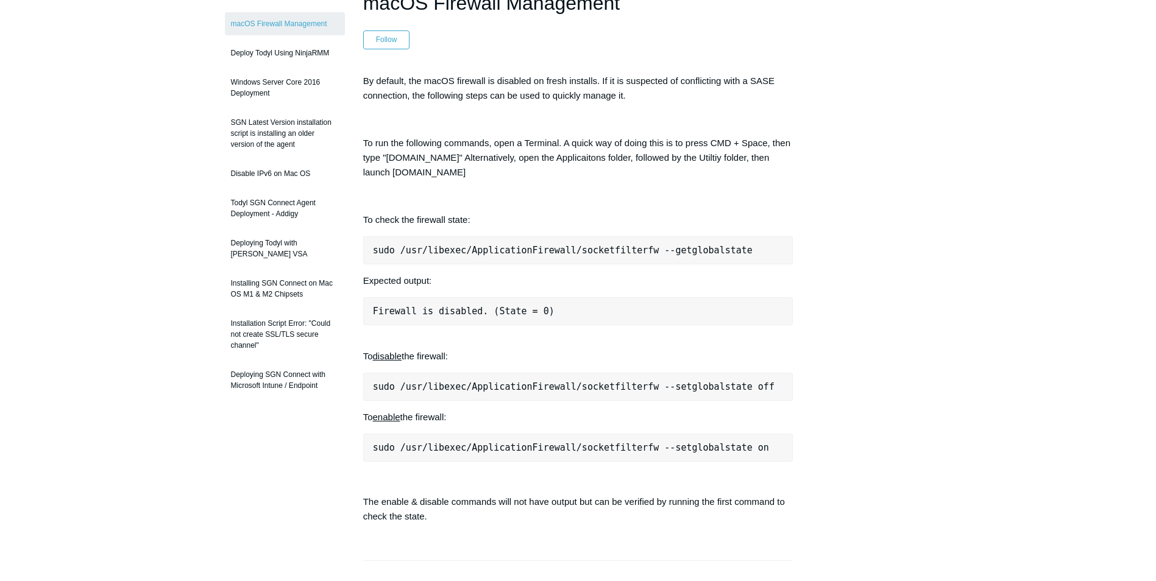 The image size is (1156, 581). What do you see at coordinates (578, 88) in the screenshot?
I see `p: By default, the macOS firewall is disabled on fresh installs. If it is suspected of conflicting w...` at bounding box center [578, 88].